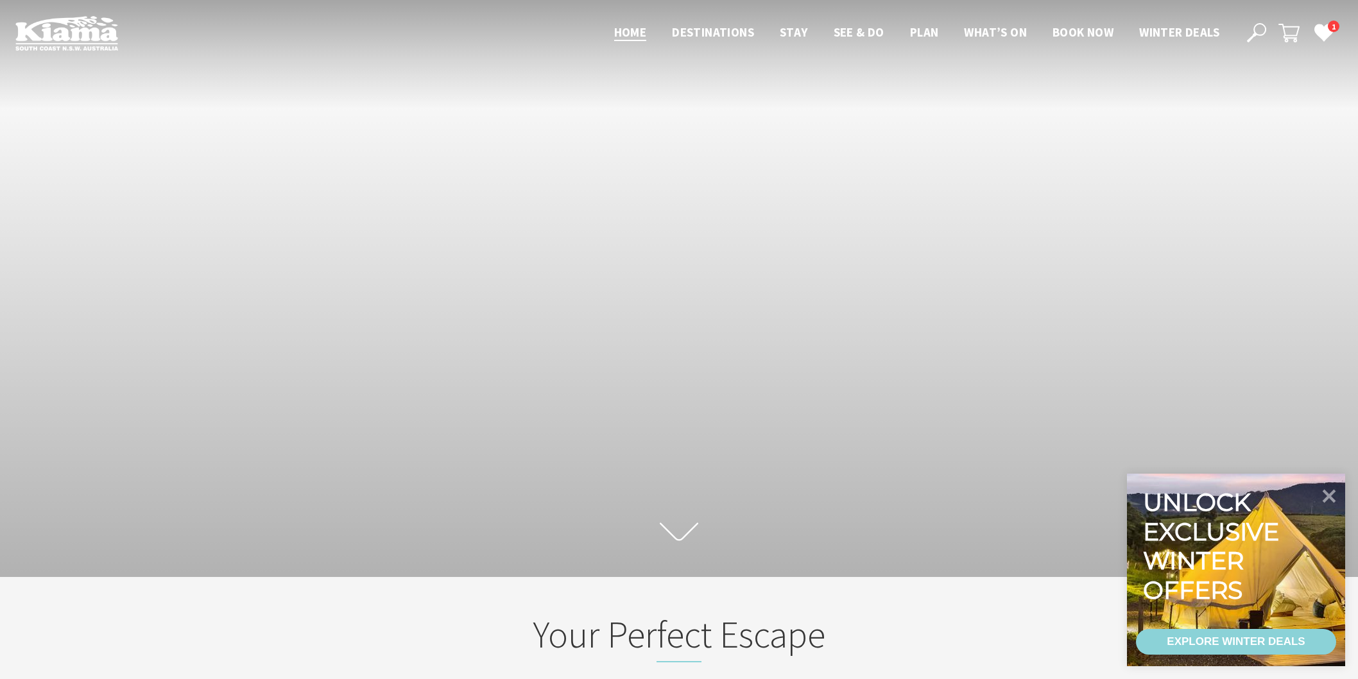 This screenshot has height=679, width=1358. What do you see at coordinates (713, 32) in the screenshot?
I see `span: Destinations` at bounding box center [713, 32].